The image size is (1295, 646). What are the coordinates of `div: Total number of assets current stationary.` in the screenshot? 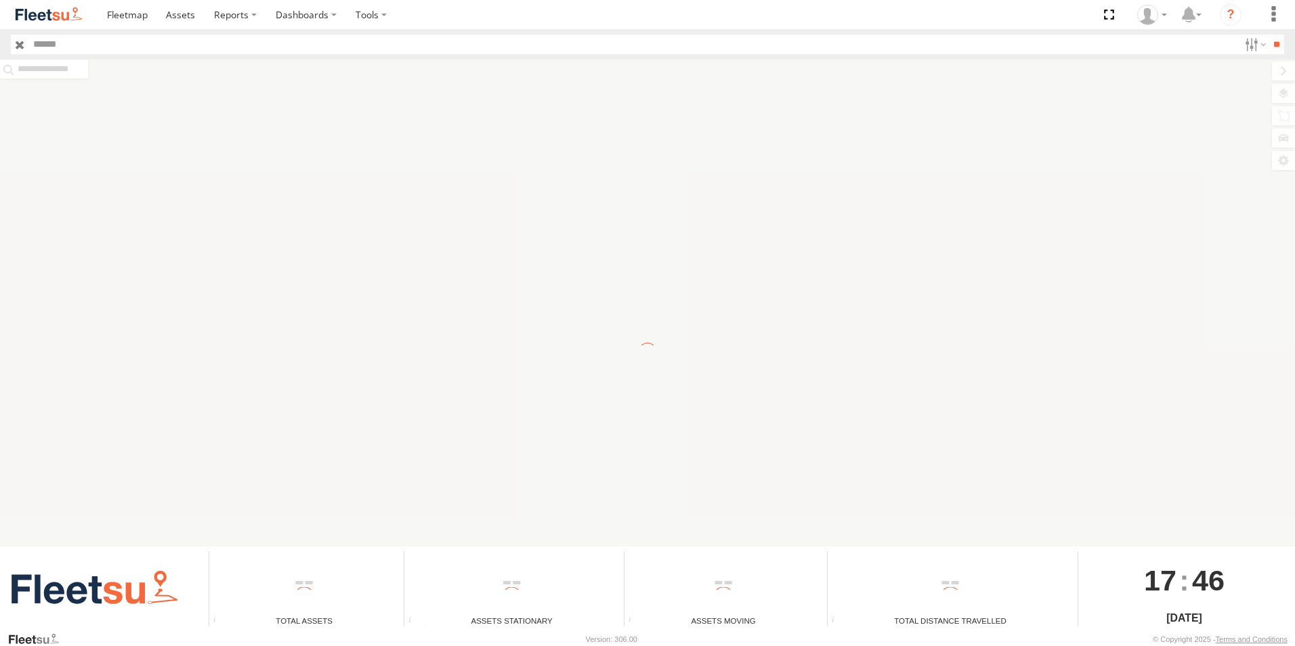 It's located at (415, 621).